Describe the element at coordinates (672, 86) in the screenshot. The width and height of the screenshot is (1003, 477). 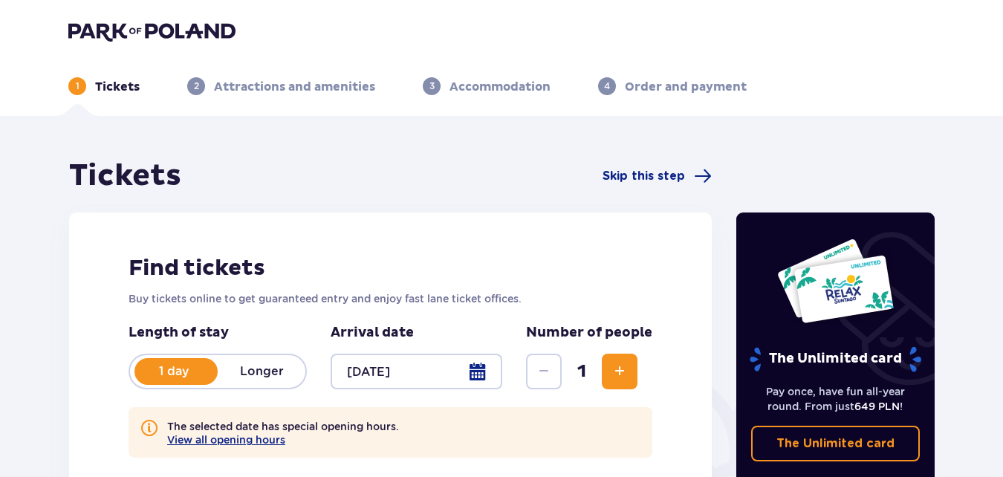
I see `div: 4Order and payment` at that location.